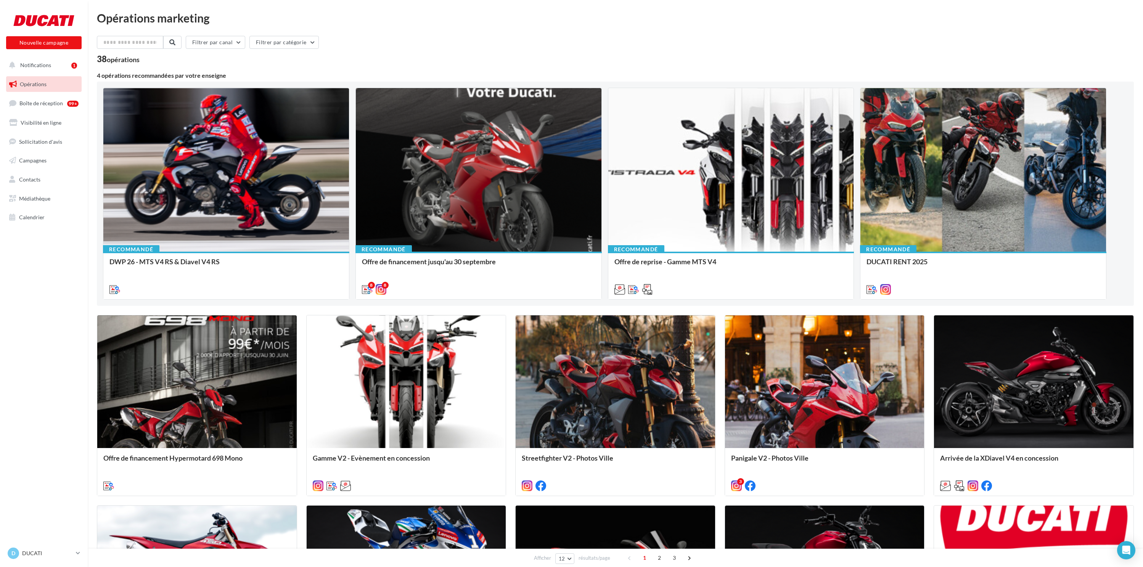 This screenshot has height=567, width=1143. What do you see at coordinates (42, 65) in the screenshot?
I see `button: Notifications 1` at bounding box center [42, 65].